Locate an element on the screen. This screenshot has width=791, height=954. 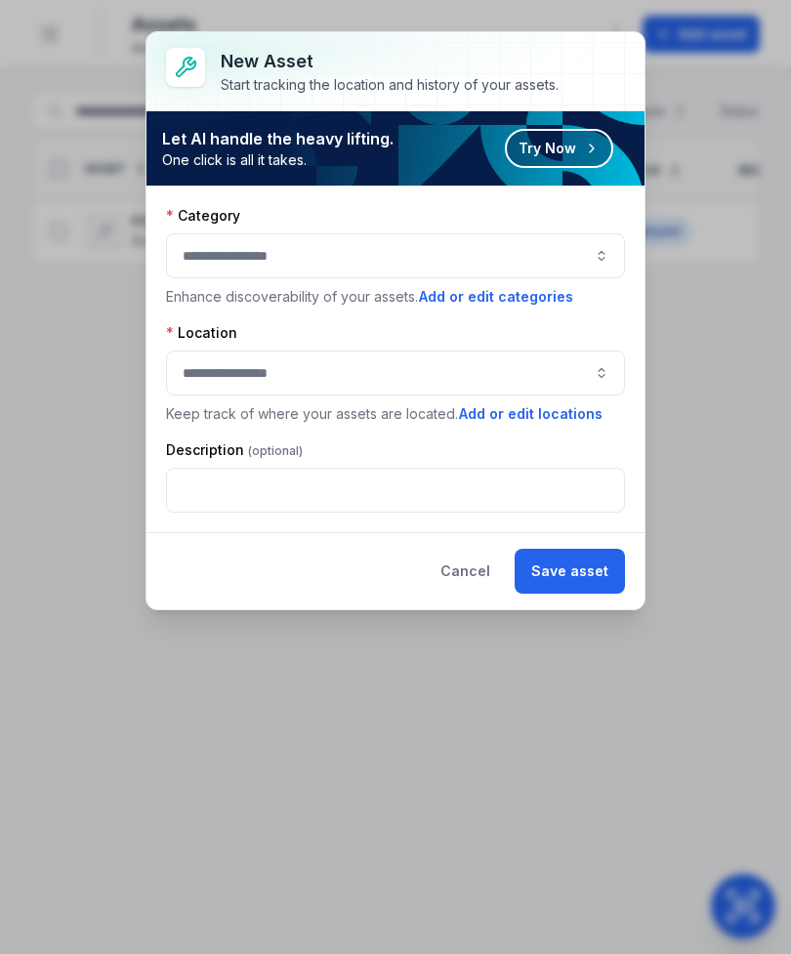
strong: Let AI handle the heavy lifting. is located at coordinates (277, 139).